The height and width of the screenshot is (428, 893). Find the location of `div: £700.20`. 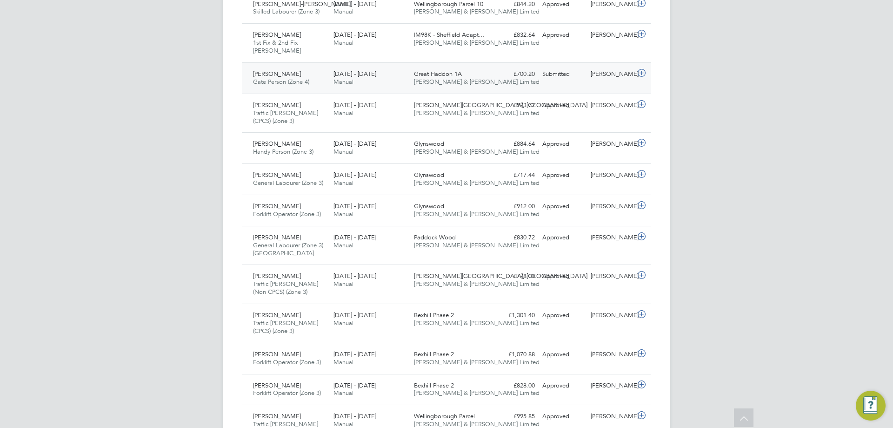

div: £700.20 is located at coordinates (515, 74).